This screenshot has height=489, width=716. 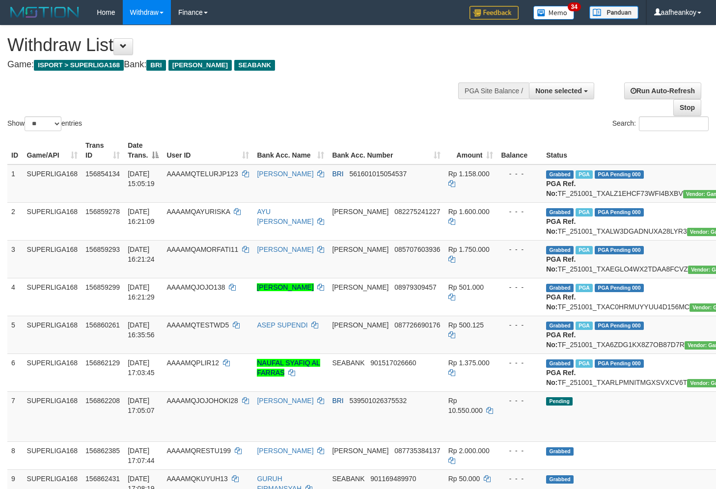 I want to click on a: ASEP SUPENDI, so click(x=282, y=325).